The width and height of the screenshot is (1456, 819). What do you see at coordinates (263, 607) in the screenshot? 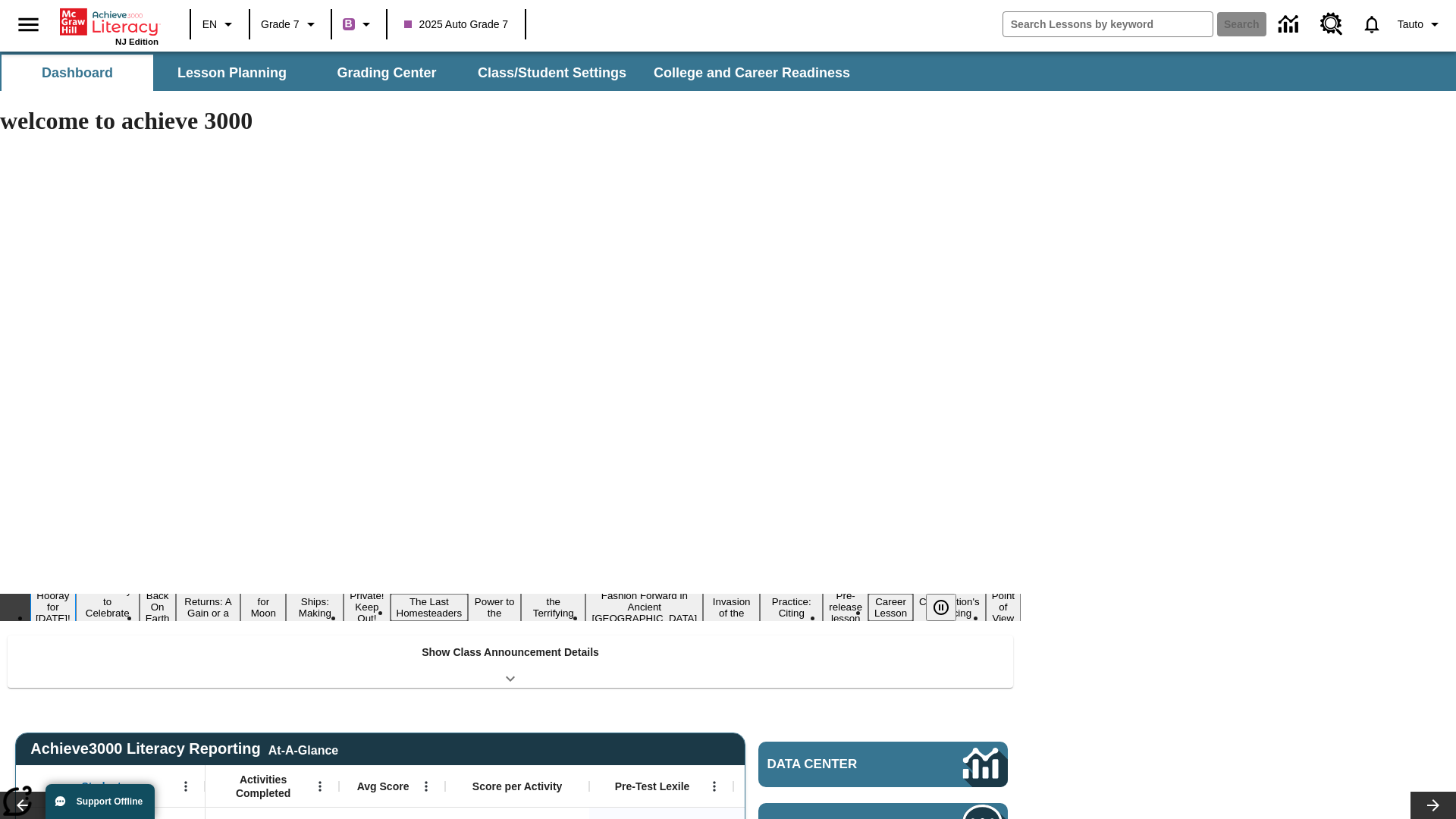
I see `button: Slide 5 Time for Moon Rules?` at bounding box center [263, 607].